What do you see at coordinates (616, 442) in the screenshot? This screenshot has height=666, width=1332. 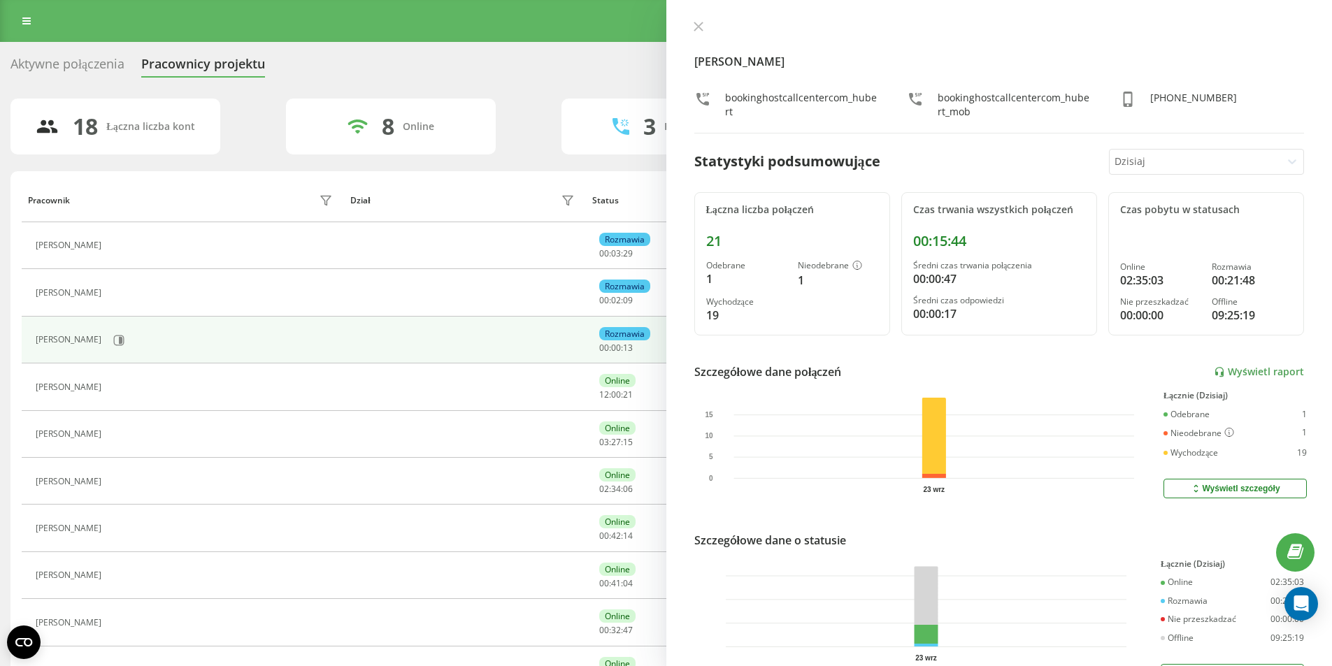 I see `span: 27` at bounding box center [616, 442].